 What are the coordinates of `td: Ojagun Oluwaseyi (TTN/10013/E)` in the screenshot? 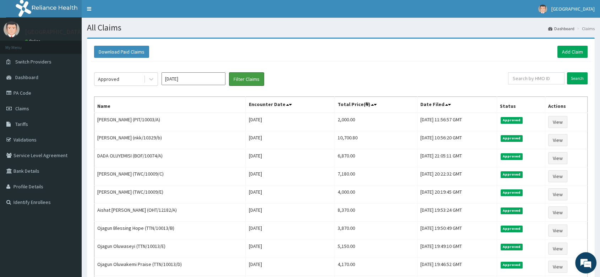 It's located at (170, 249).